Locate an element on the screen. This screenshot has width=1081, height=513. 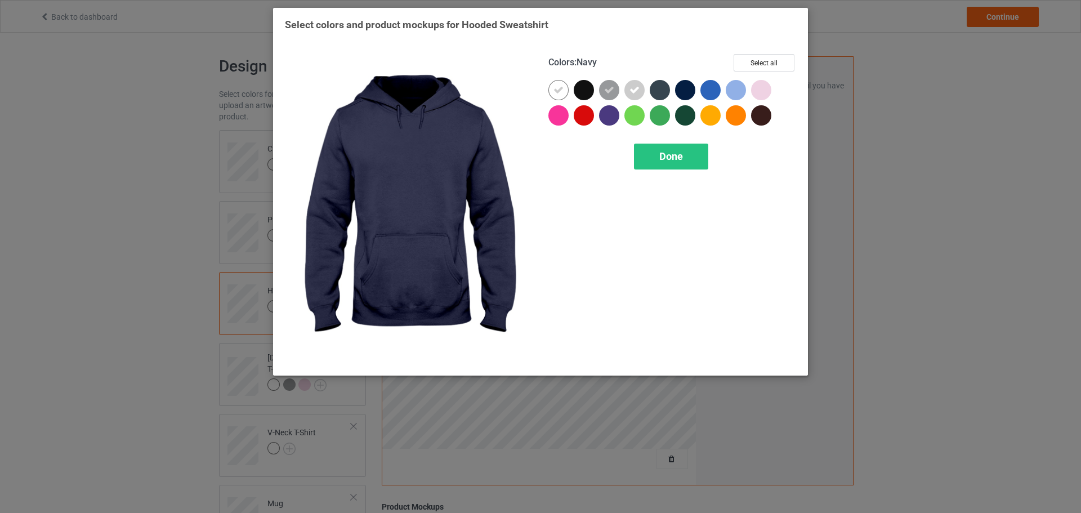
button: Select all is located at coordinates (764, 62).